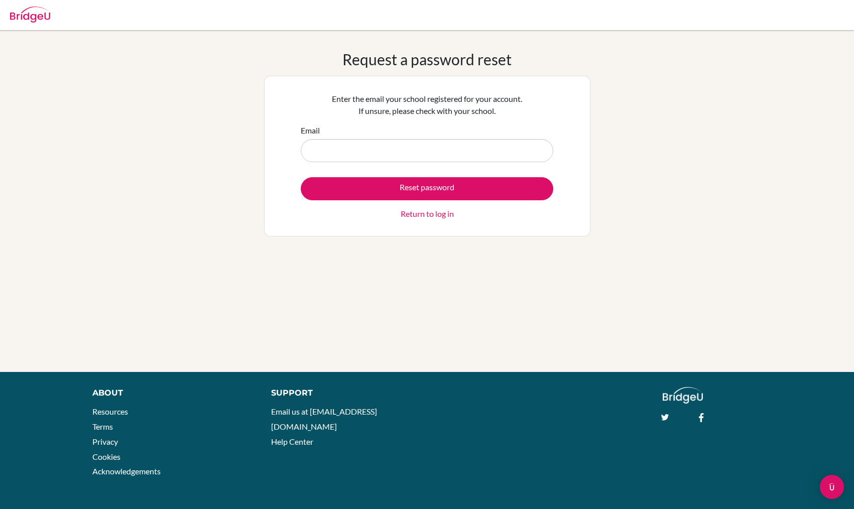 The height and width of the screenshot is (509, 854). I want to click on img: logo_white@2x-f4f0deed5e89b7ecb1c2cc34c3e3d731f90f0f143d5ea2071677605dd97b5244.png, so click(683, 395).